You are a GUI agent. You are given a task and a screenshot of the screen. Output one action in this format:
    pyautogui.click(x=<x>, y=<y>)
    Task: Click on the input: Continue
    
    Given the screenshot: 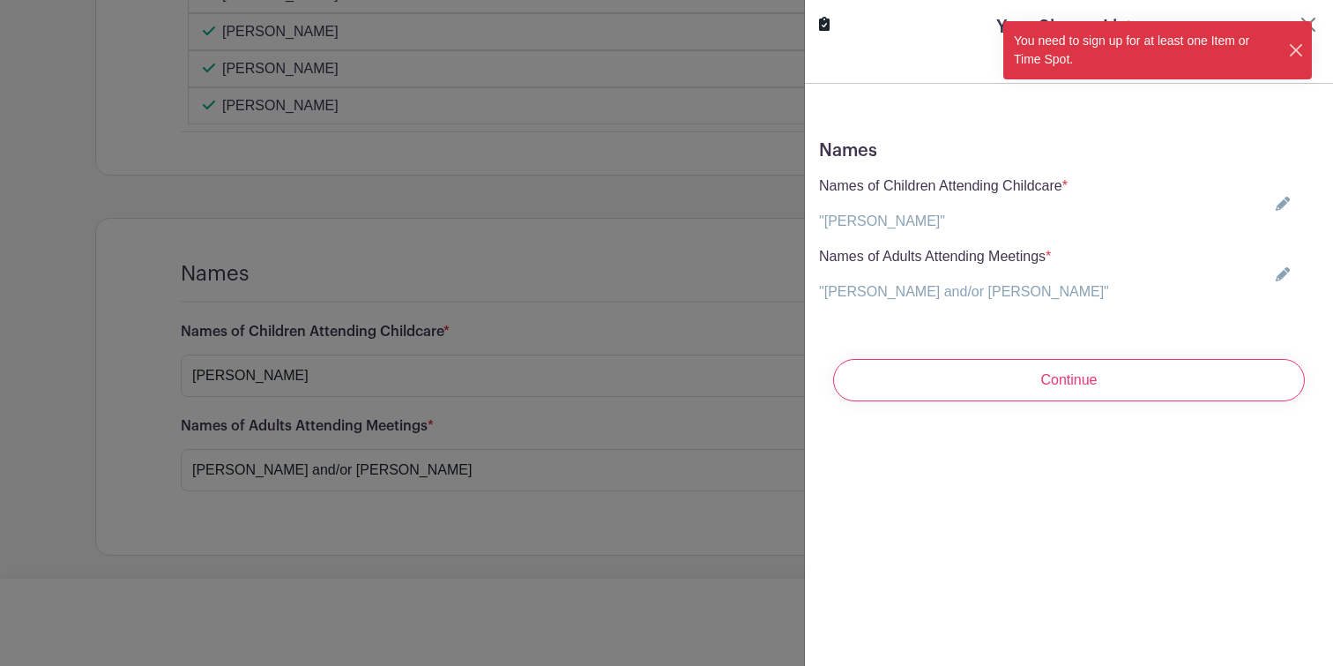 What is the action you would take?
    pyautogui.click(x=1069, y=380)
    